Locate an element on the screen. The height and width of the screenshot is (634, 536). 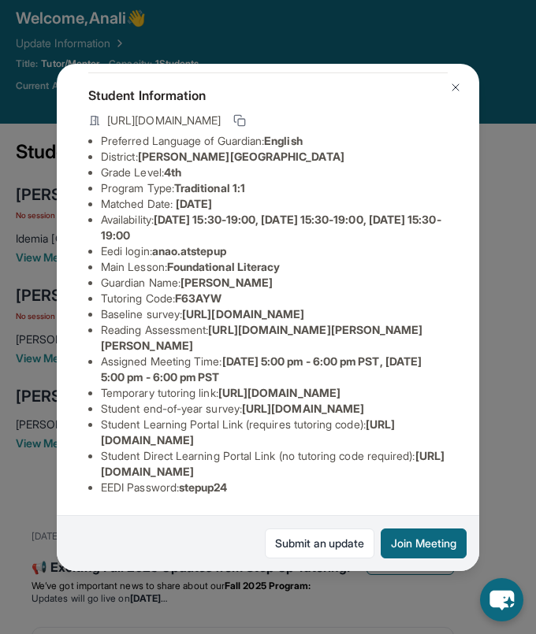
li: Temporary tutoring link : is located at coordinates (274, 393).